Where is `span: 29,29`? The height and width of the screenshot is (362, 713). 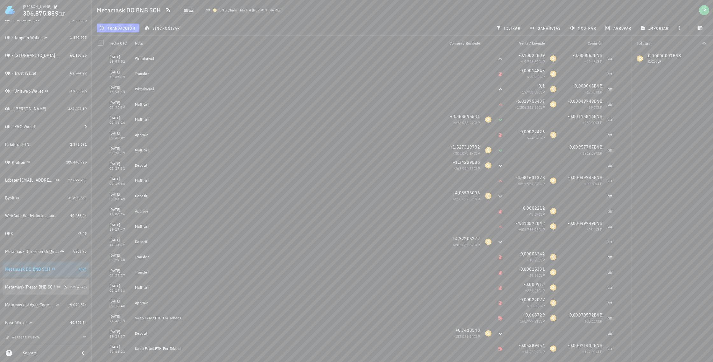
span: 29,29 is located at coordinates (534, 77).